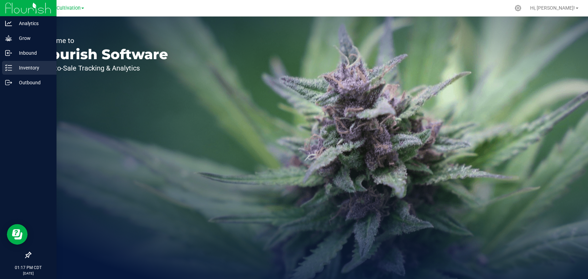 The width and height of the screenshot is (588, 279). Describe the element at coordinates (9, 83) in the screenshot. I see `inline-svg: Outbound` at that location.